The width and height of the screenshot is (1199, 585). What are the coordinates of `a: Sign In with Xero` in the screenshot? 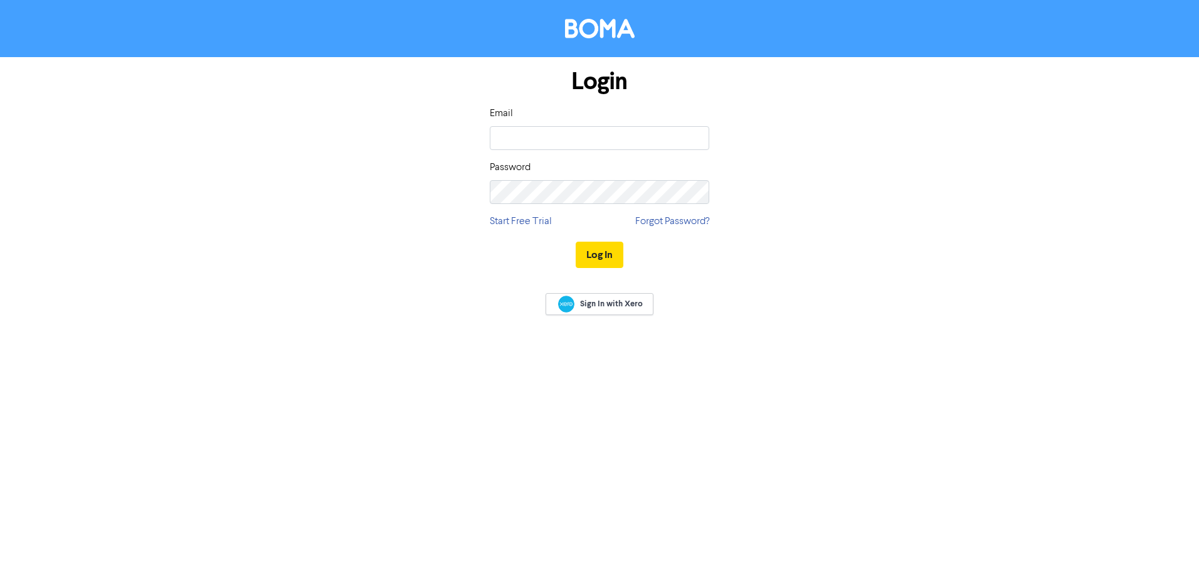 It's located at (600, 304).